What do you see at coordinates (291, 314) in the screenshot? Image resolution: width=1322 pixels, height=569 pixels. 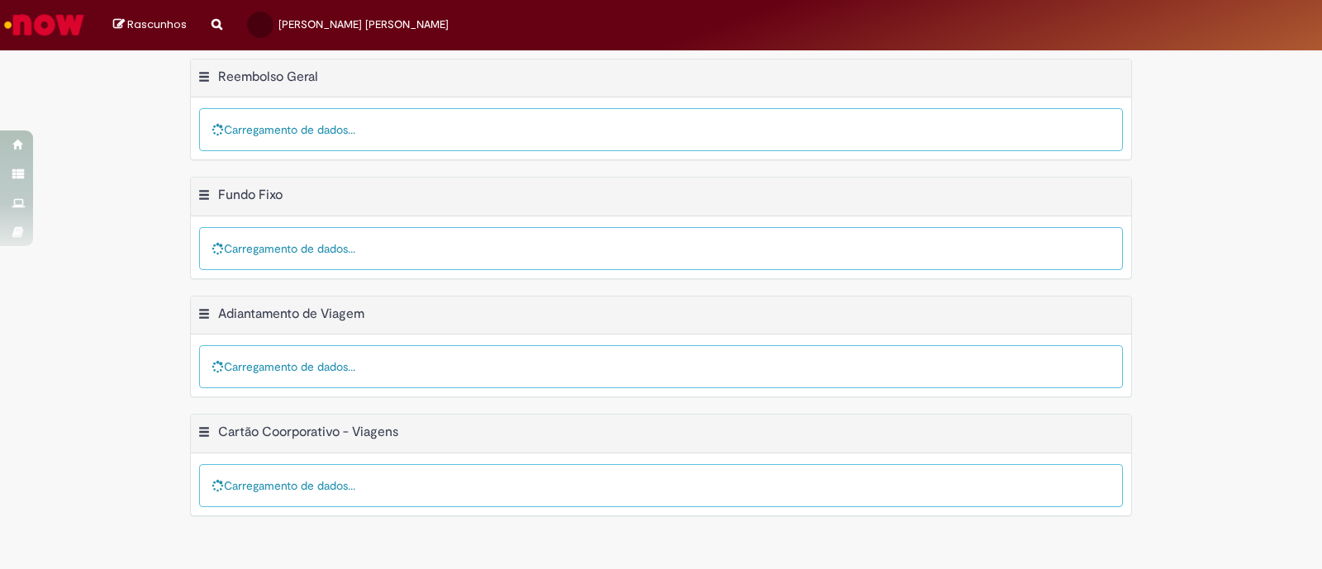 I see `h2: Adiantamento de Viagem` at bounding box center [291, 314].